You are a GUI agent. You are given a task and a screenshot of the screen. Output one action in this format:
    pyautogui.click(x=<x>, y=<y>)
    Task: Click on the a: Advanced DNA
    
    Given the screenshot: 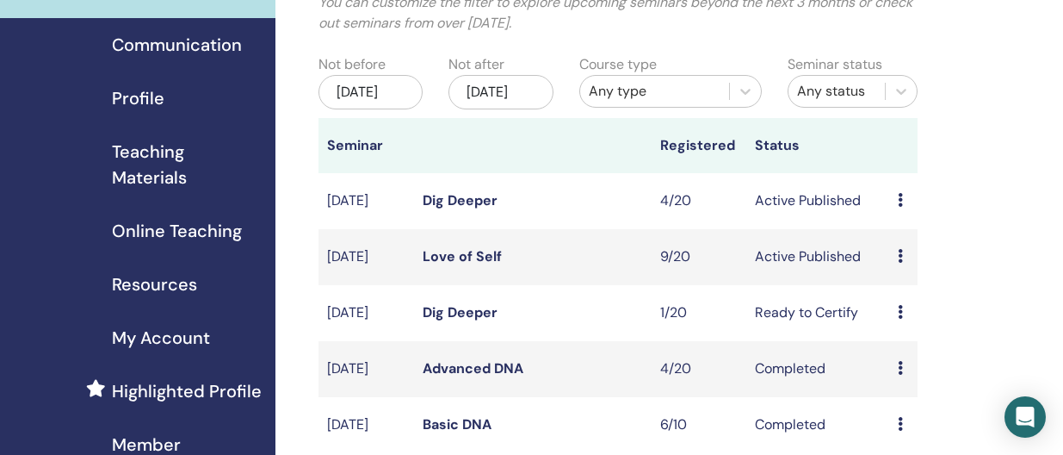 What is the action you would take?
    pyautogui.click(x=473, y=368)
    